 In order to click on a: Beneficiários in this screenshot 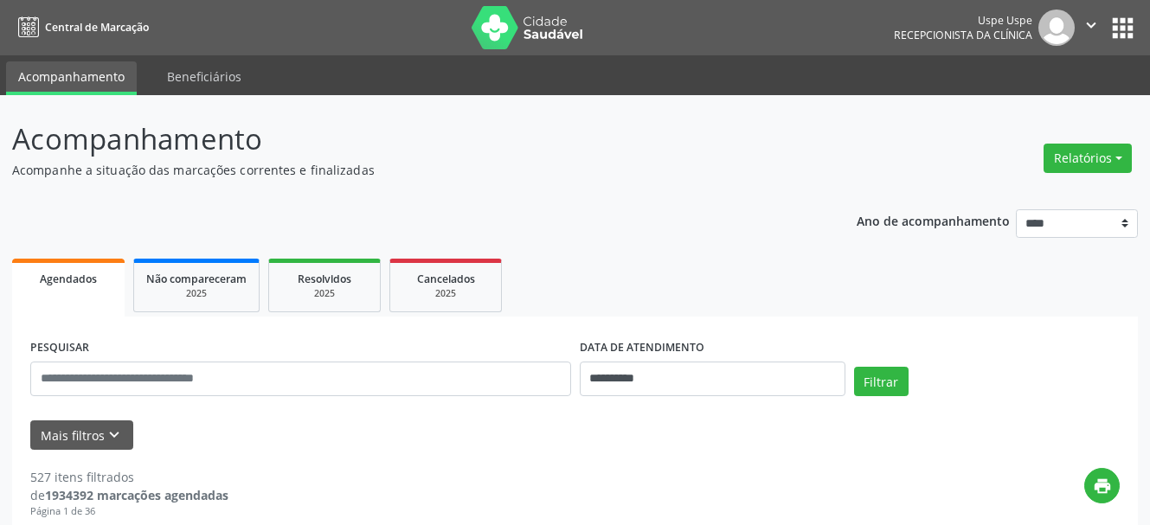, I will do `click(204, 76)`.